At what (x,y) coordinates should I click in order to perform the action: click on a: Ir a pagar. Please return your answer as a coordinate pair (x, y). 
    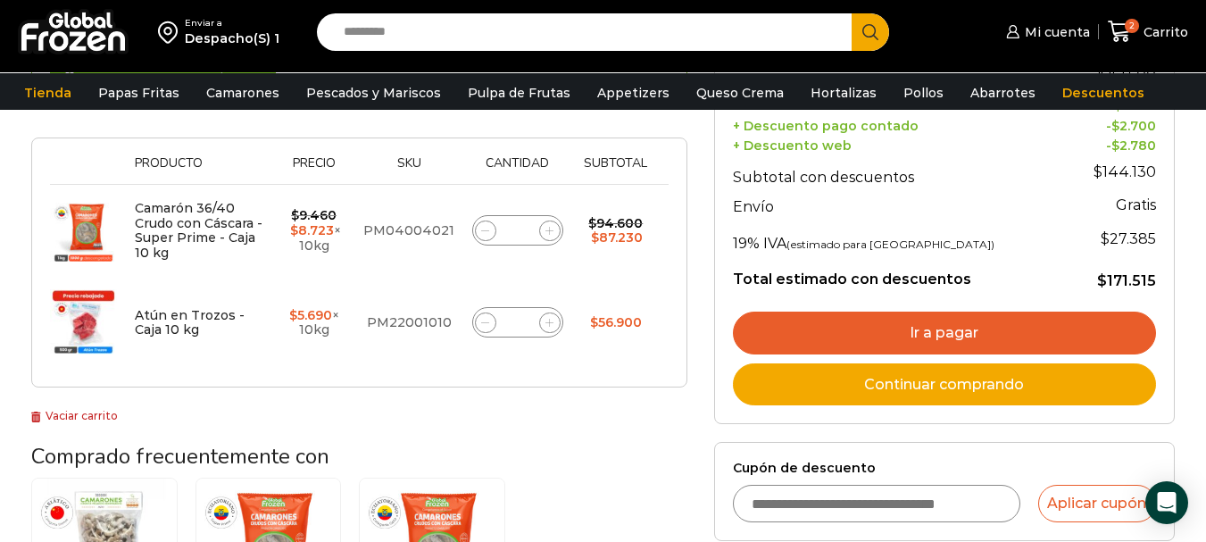
    Looking at the image, I should click on (944, 333).